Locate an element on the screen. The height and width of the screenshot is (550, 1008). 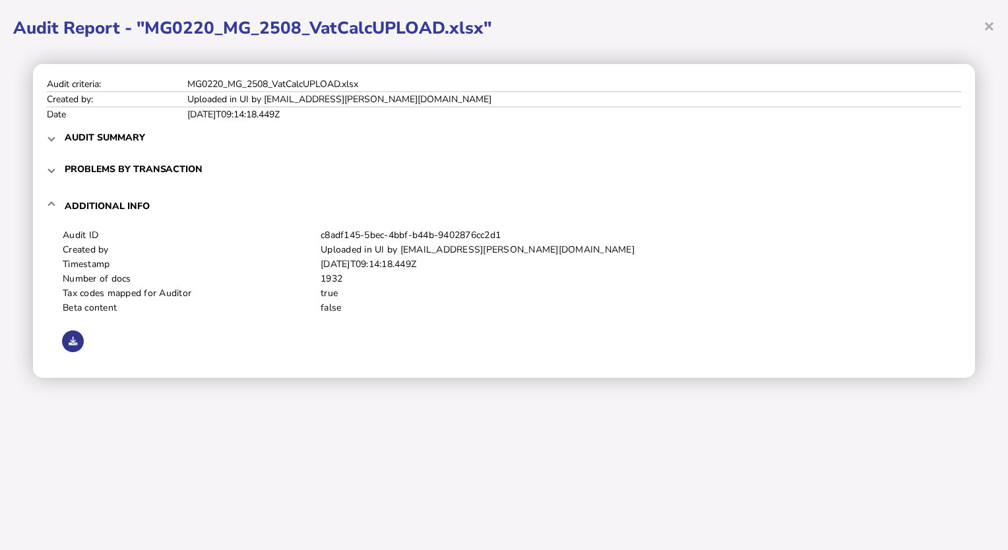
td: c8adf145-5bec-4bbf-b44b-9402876cc2d1 is located at coordinates (633, 235).